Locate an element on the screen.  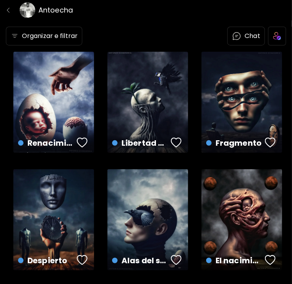
img: down is located at coordinates (8, 10).